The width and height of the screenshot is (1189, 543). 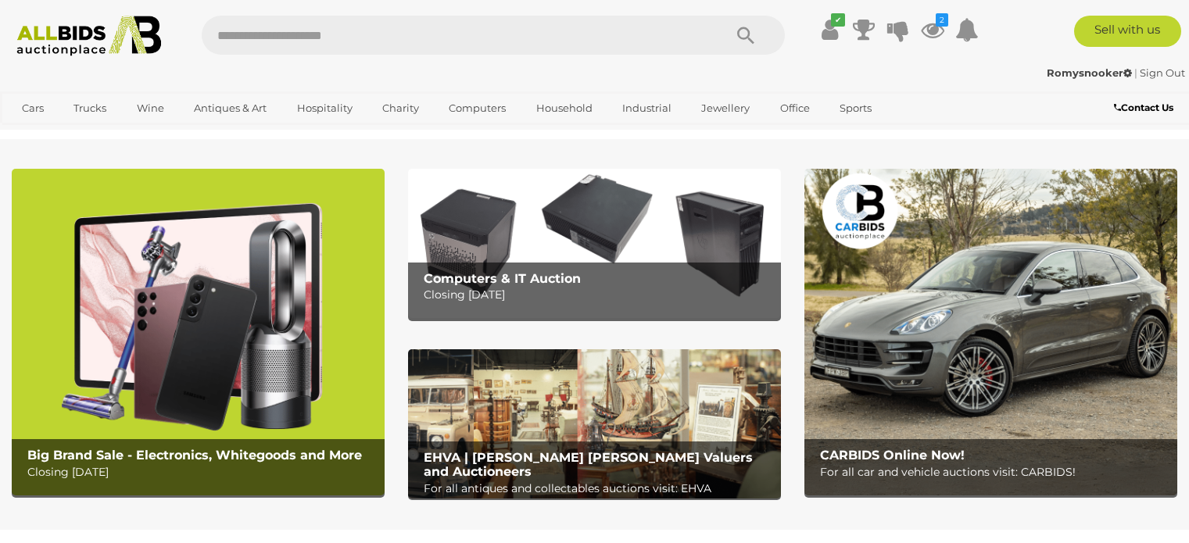 What do you see at coordinates (1145, 108) in the screenshot?
I see `a: Contact Us` at bounding box center [1145, 108].